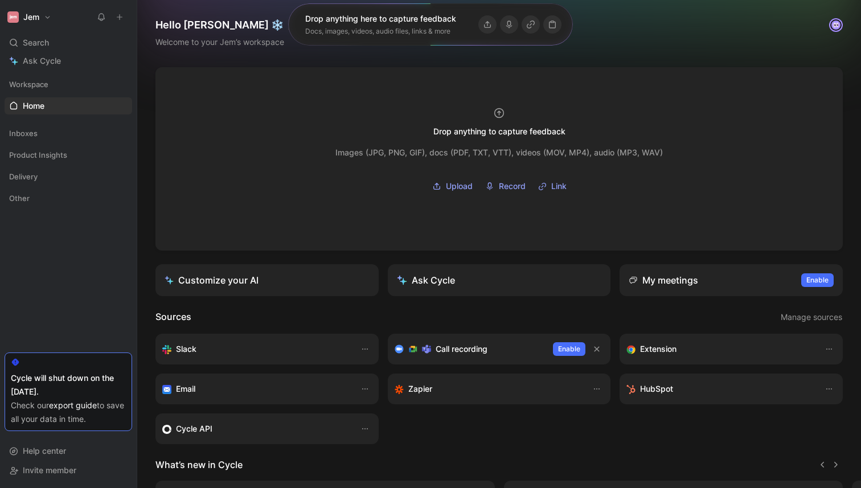  Describe the element at coordinates (380, 19) in the screenshot. I see `div: Drop anything here to capture feedback` at that location.